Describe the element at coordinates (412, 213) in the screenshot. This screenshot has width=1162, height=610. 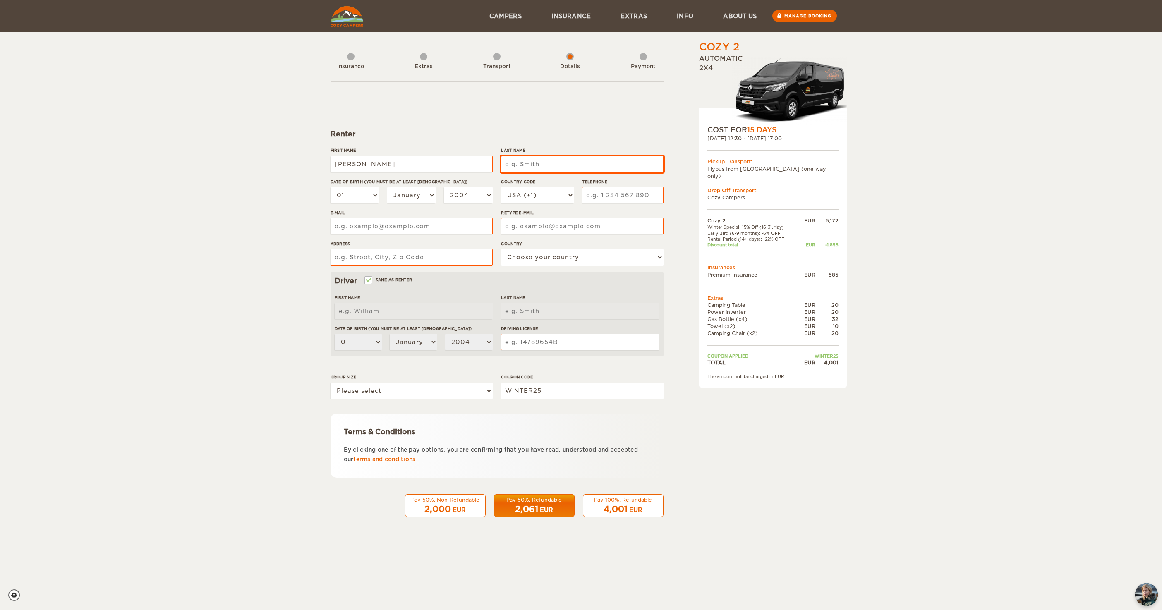
I see `label: E-mail` at that location.